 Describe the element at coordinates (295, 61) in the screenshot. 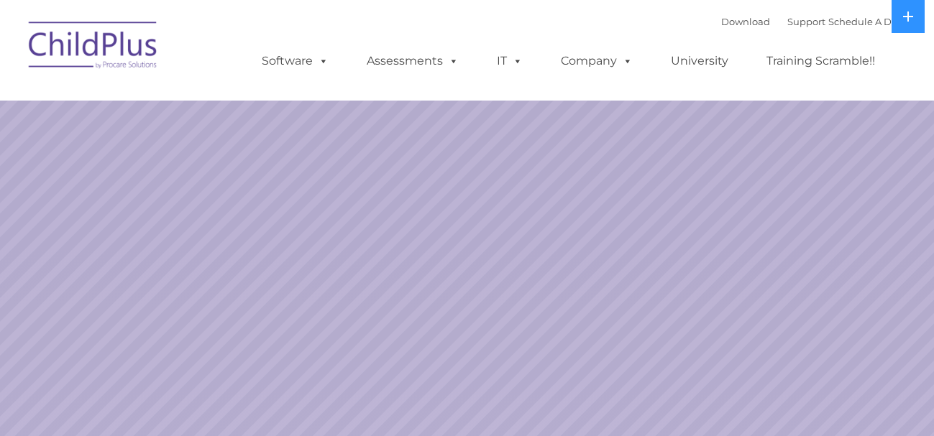

I see `a: Software` at that location.